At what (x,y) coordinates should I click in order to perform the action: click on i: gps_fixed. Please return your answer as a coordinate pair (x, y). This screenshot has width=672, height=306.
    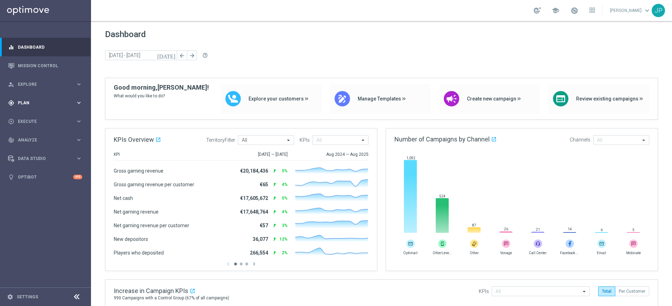
    Looking at the image, I should click on (11, 103).